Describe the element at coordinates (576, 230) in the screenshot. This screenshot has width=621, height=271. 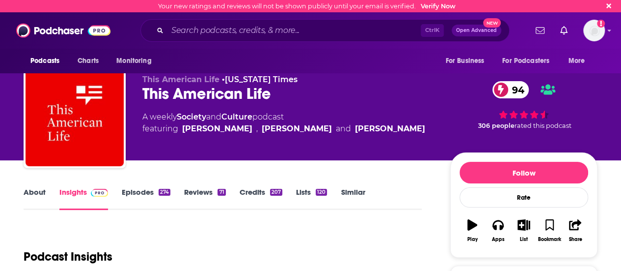
I see `button: Share` at that location.